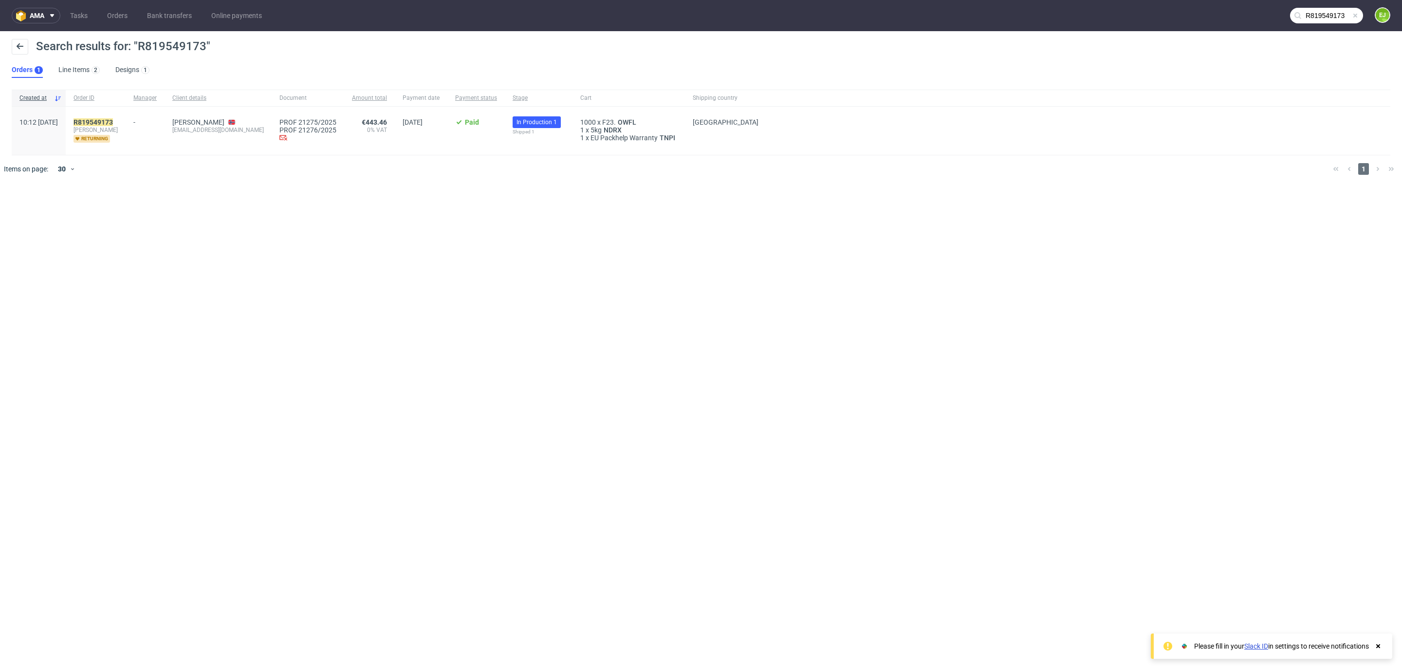 The width and height of the screenshot is (1402, 671). What do you see at coordinates (37, 16) in the screenshot?
I see `span: ama` at bounding box center [37, 16].